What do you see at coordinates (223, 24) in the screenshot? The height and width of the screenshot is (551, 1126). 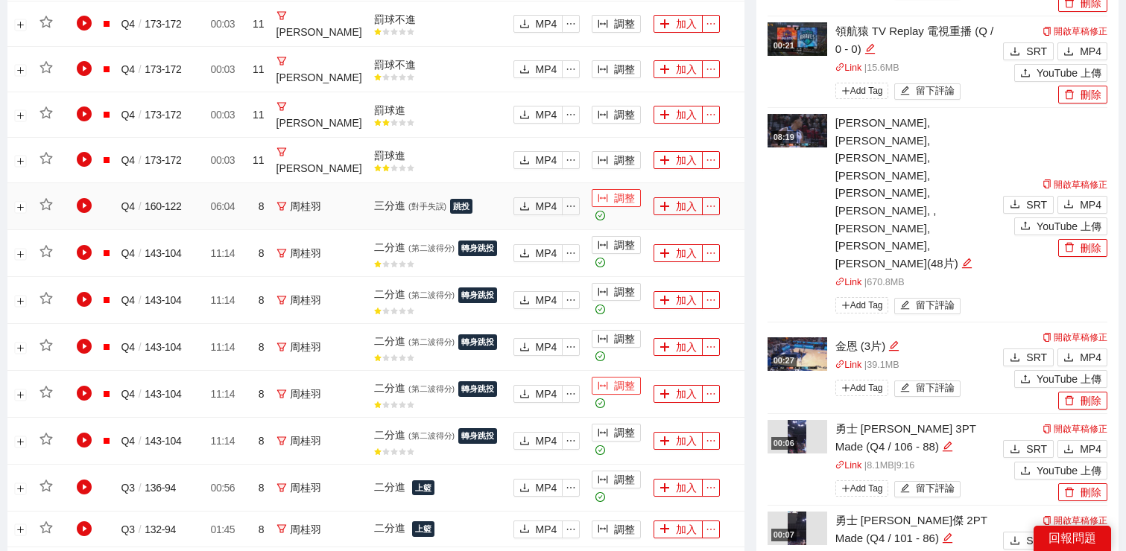 I see `span: 00: 03` at bounding box center [223, 24].